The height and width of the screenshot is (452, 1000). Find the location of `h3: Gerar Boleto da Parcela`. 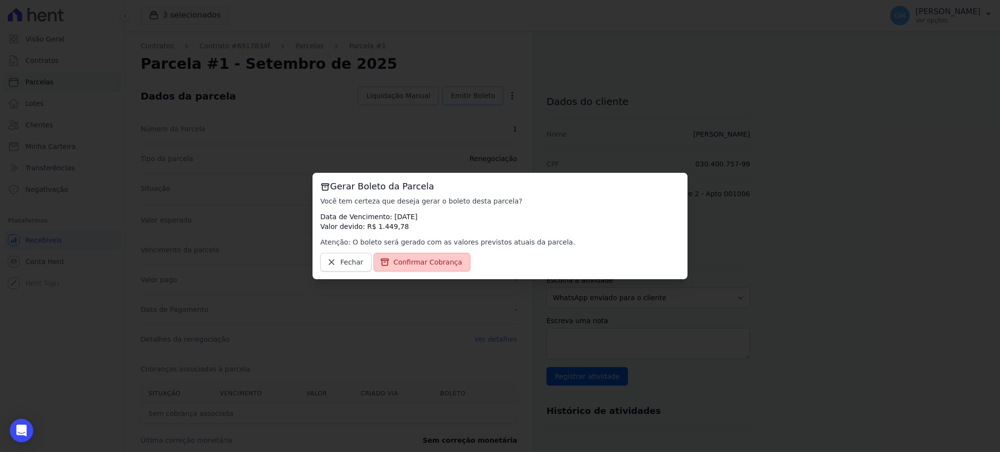

h3: Gerar Boleto da Parcela is located at coordinates (500, 187).